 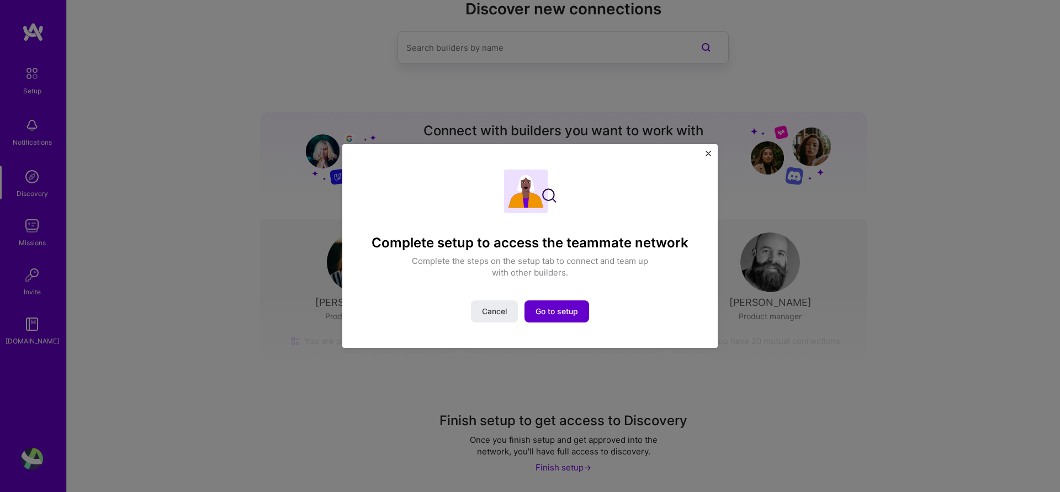 I want to click on button: Cancel, so click(x=494, y=312).